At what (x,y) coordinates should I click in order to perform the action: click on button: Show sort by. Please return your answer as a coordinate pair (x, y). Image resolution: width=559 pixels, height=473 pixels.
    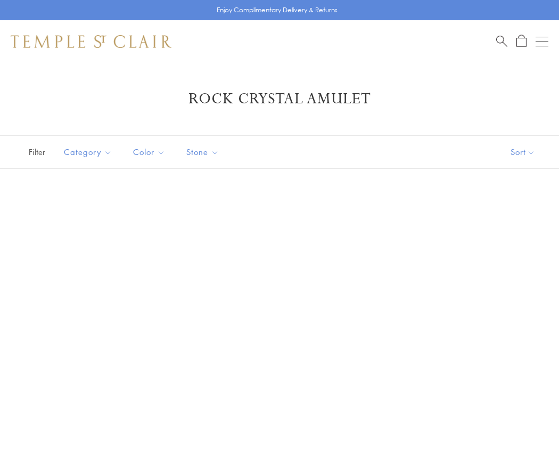
    Looking at the image, I should click on (523, 152).